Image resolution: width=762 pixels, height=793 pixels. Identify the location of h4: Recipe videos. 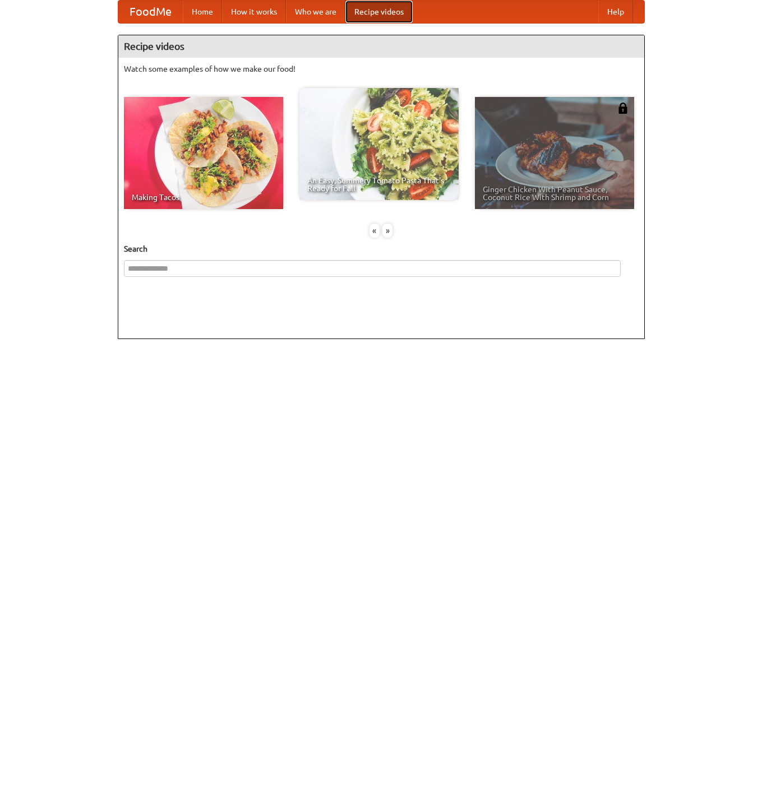
(381, 47).